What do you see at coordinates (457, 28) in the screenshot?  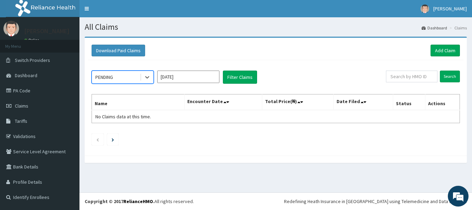 I see `li: Claims` at bounding box center [457, 28].